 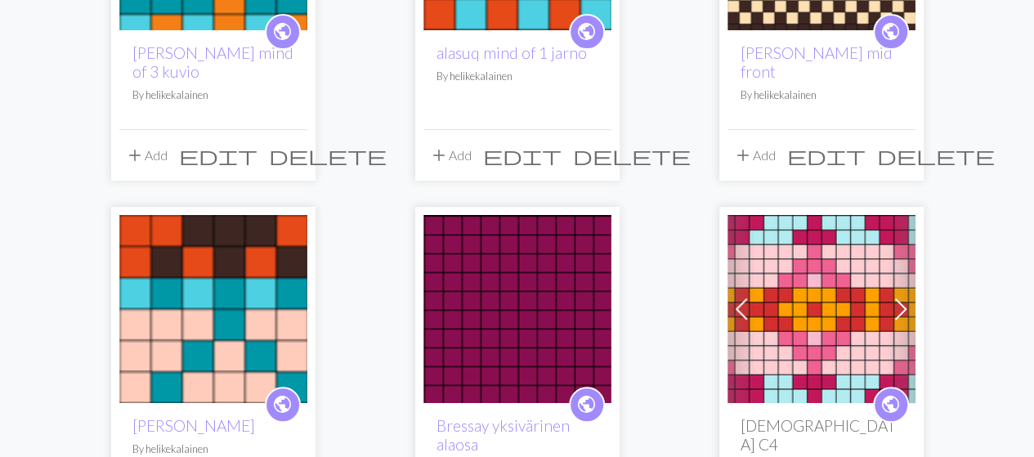 I want to click on a: Bressay C4, so click(x=822, y=307).